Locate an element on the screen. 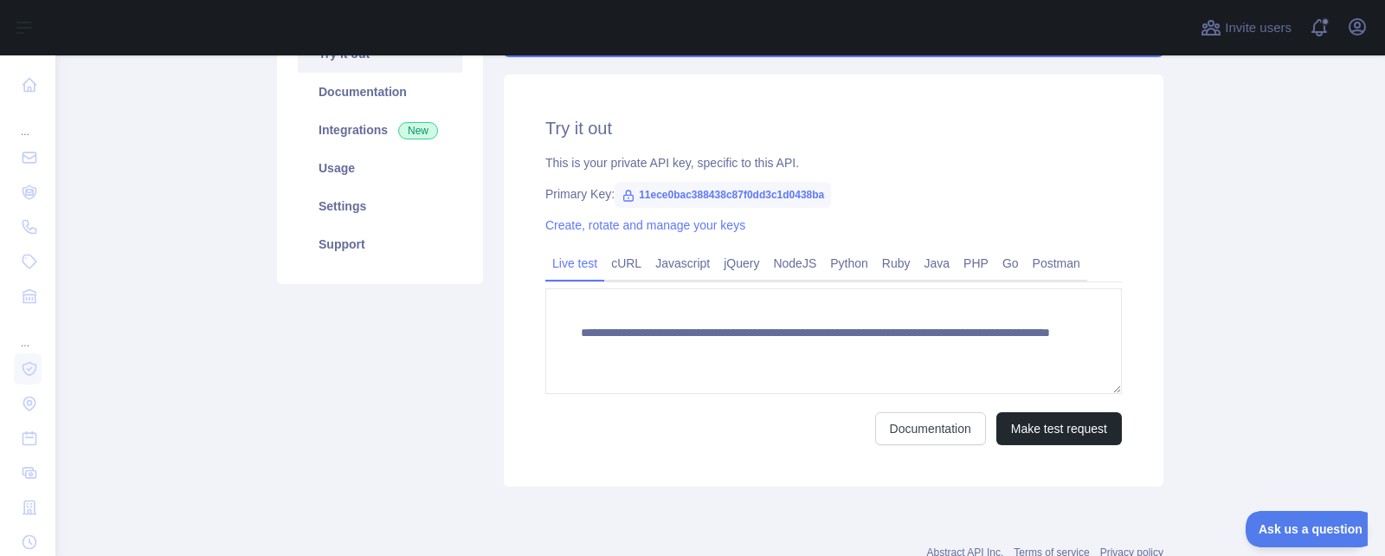 The image size is (1385, 556). a: jQuery is located at coordinates (741, 263).